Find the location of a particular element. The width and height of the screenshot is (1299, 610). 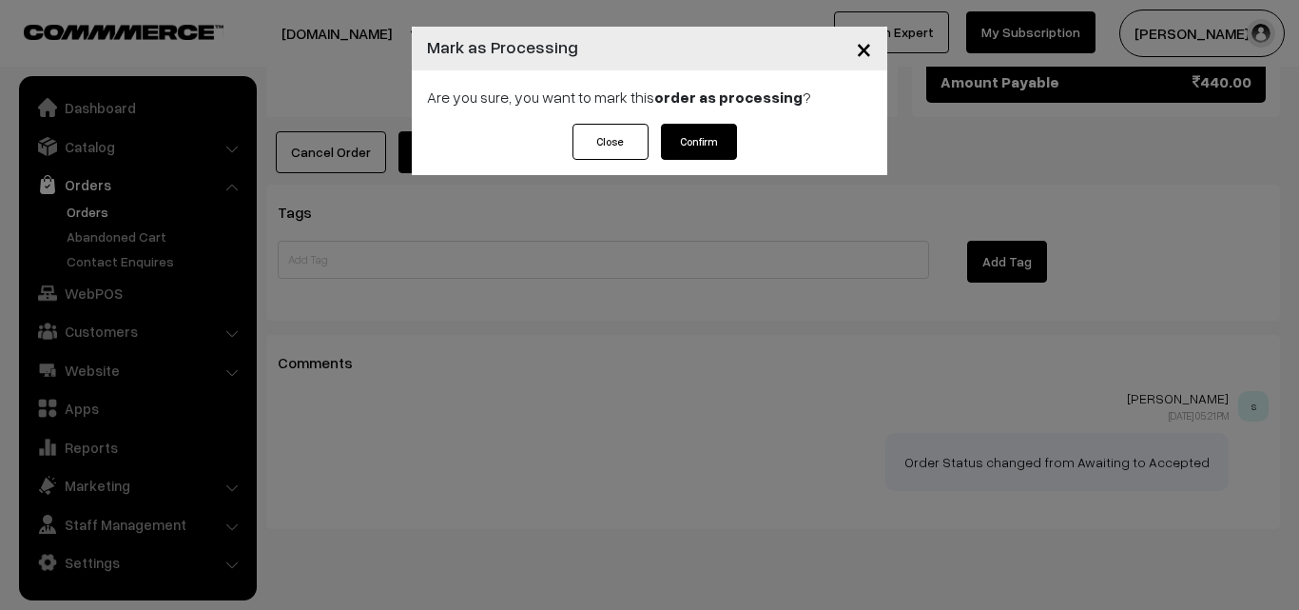

button: Confirm is located at coordinates (699, 142).